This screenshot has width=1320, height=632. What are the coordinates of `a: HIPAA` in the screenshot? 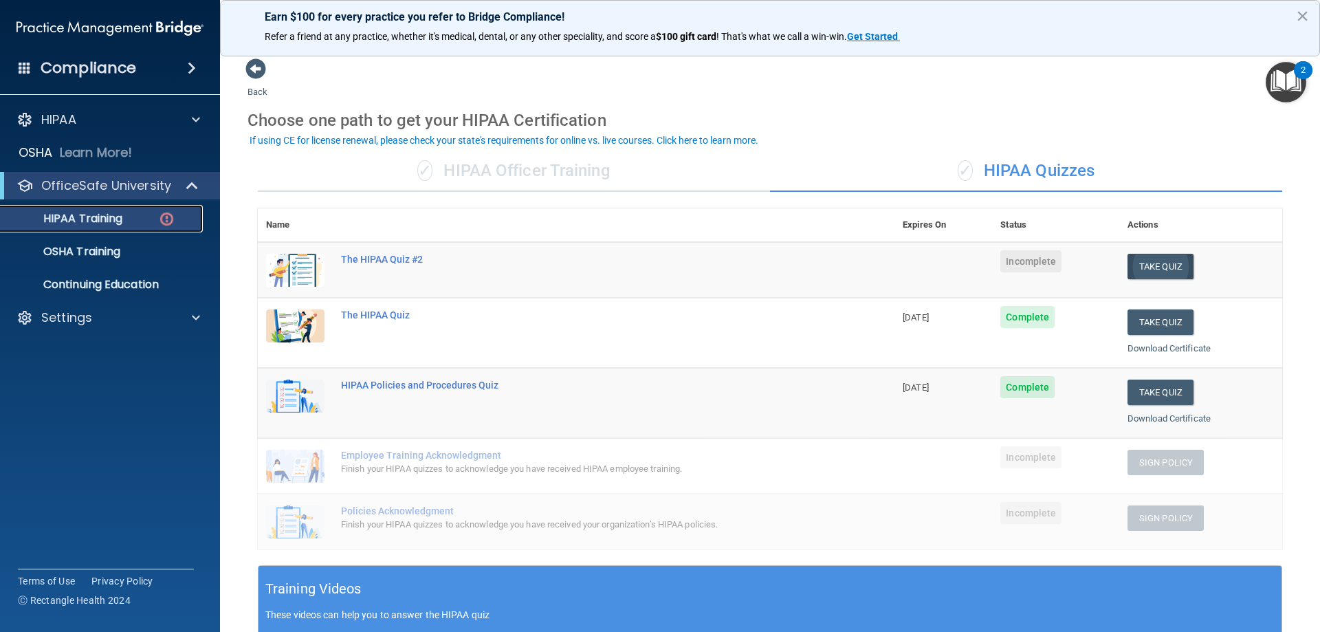 It's located at (108, 120).